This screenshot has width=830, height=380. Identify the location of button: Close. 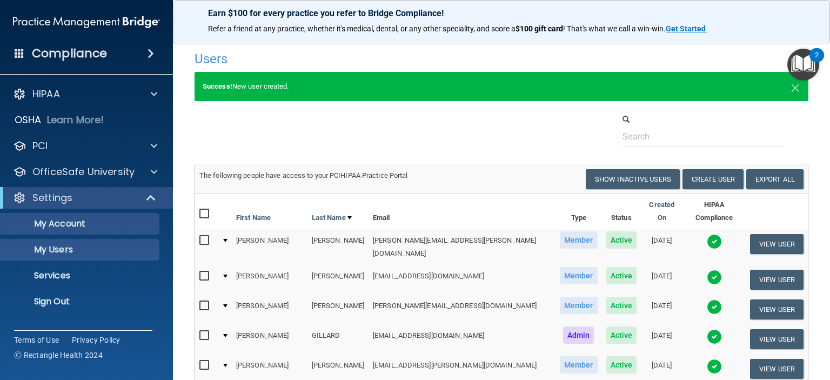
(796, 86).